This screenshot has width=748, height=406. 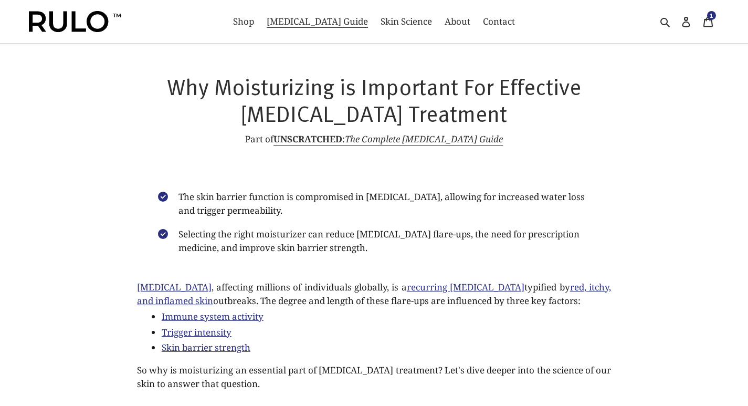 I want to click on p: , affecting millions of individuals globally, is a typified by outbreaks. The degree and length o..., so click(x=374, y=293).